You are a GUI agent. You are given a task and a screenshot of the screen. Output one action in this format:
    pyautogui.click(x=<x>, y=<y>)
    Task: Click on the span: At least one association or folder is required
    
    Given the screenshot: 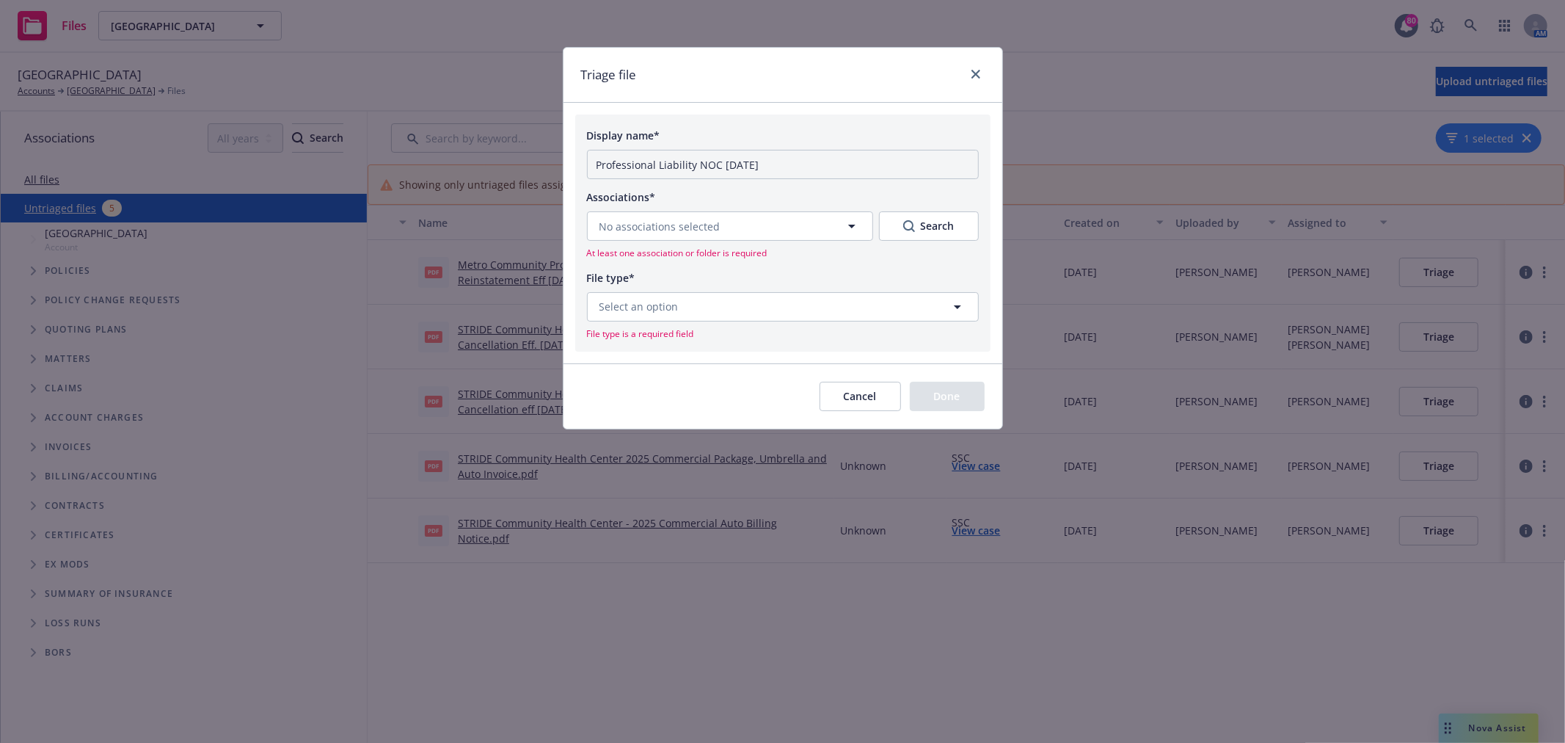 What is the action you would take?
    pyautogui.click(x=783, y=252)
    